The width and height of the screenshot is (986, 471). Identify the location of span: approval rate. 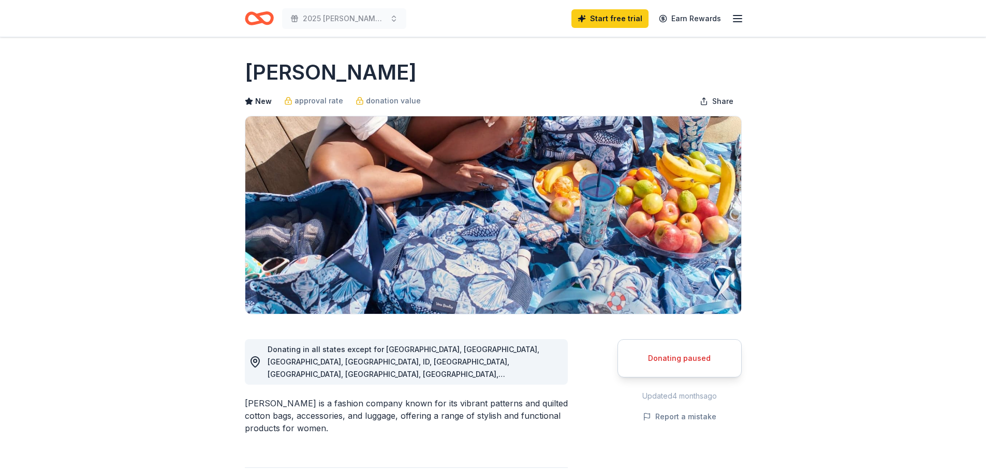
(319, 101).